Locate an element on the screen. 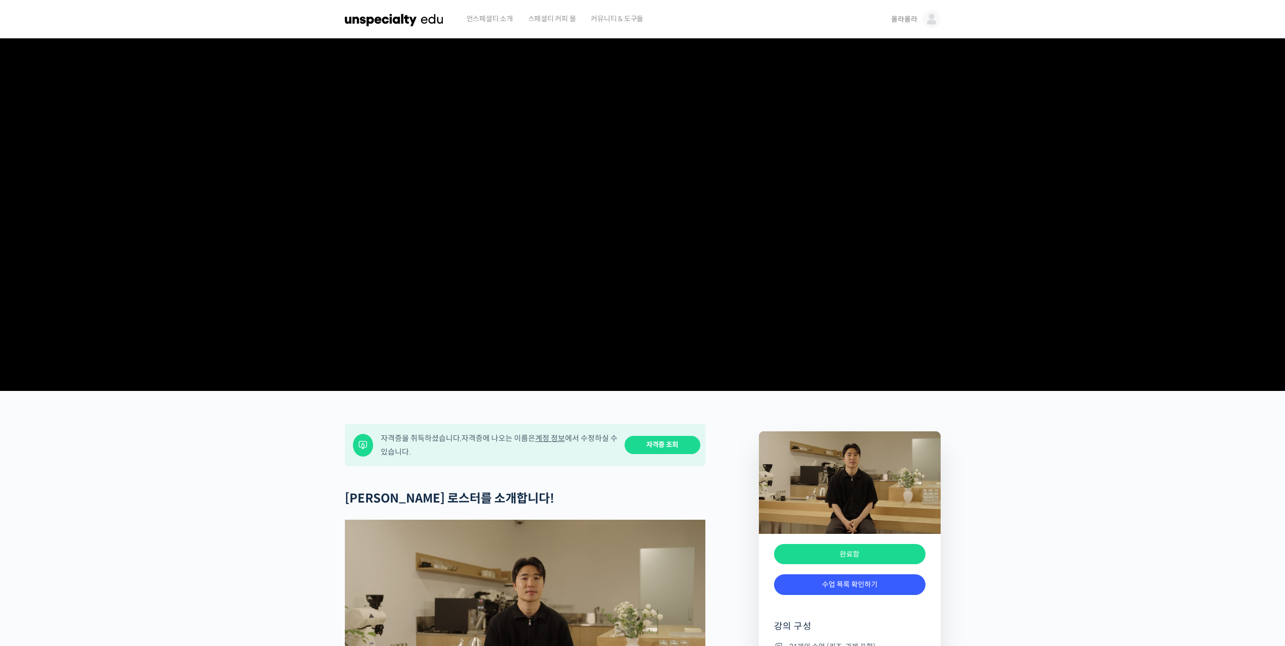 The width and height of the screenshot is (1285, 646). div: 완료함 is located at coordinates (850, 554).